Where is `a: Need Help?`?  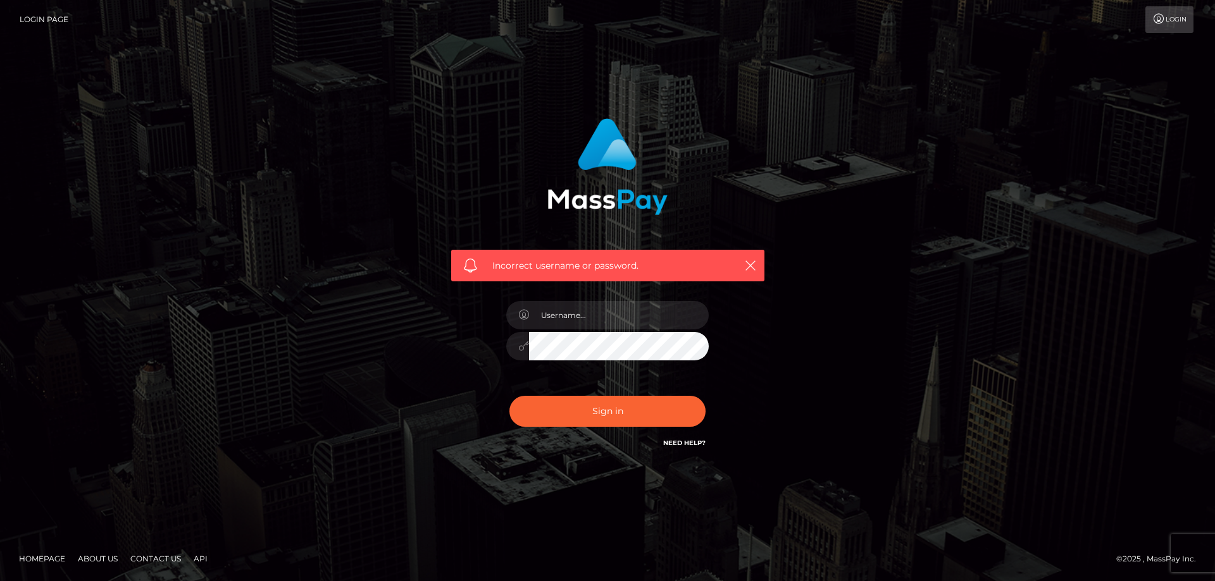 a: Need Help? is located at coordinates (684, 443).